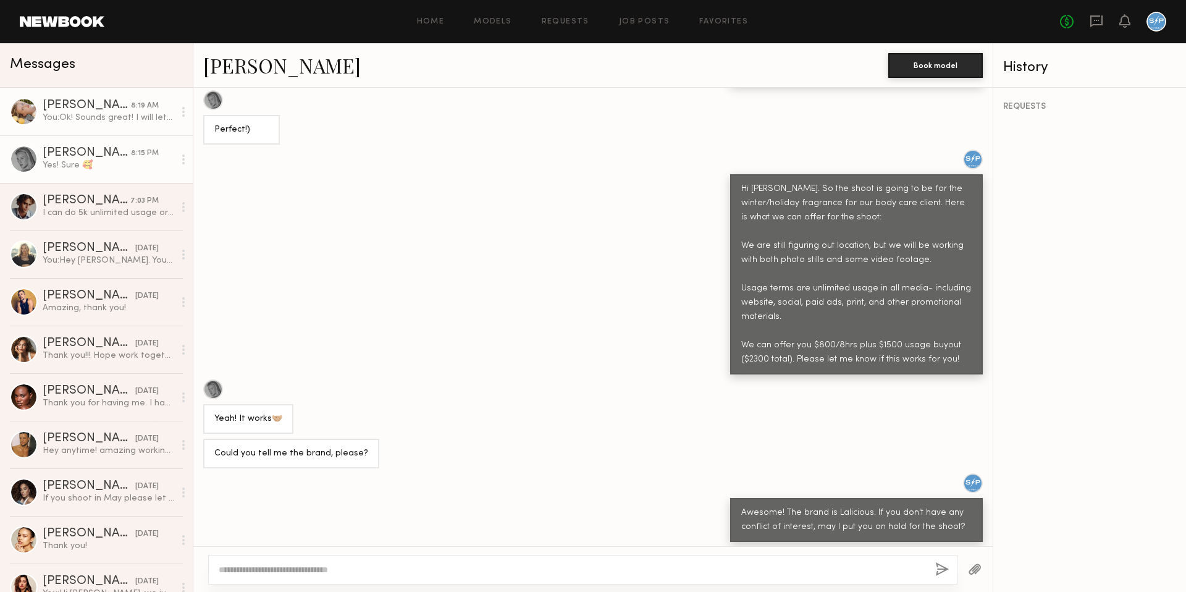 The image size is (1186, 592). What do you see at coordinates (145, 106) in the screenshot?
I see `div: 8:19 AM` at bounding box center [145, 106].